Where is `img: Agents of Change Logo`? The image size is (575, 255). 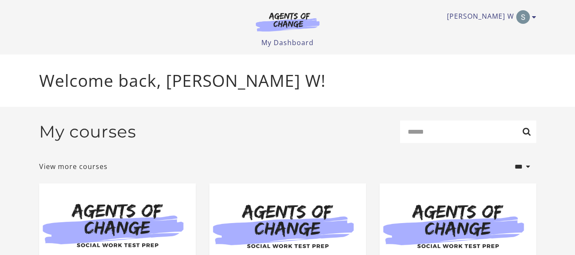 img: Agents of Change Logo is located at coordinates (288, 22).